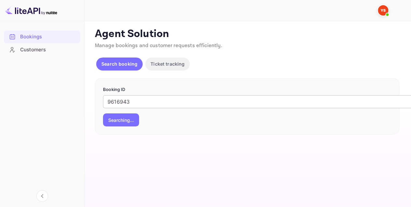  I want to click on img: LiteAPI logo, so click(31, 10).